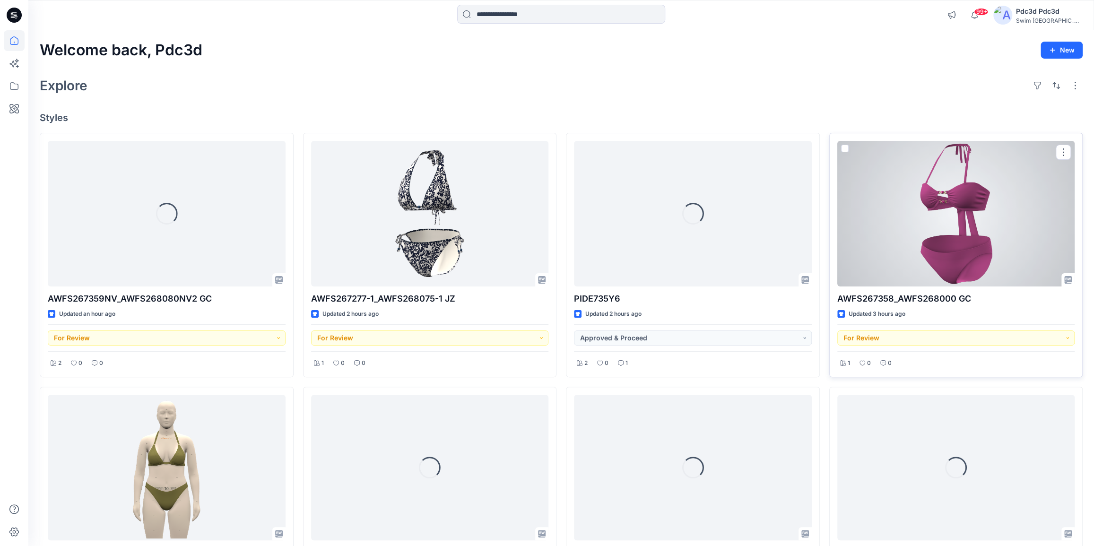  Describe the element at coordinates (430, 214) in the screenshot. I see `a: AWFS267277-1_AWFS268075-1 JZ` at that location.